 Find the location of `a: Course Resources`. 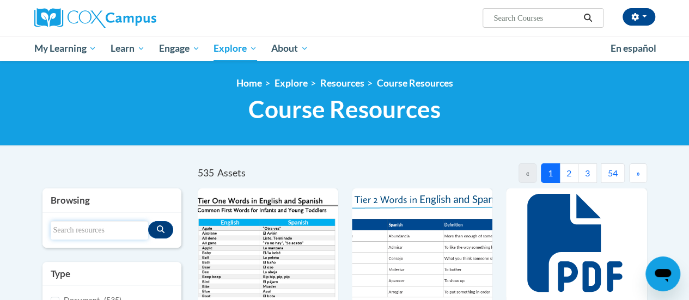

a: Course Resources is located at coordinates (415, 83).